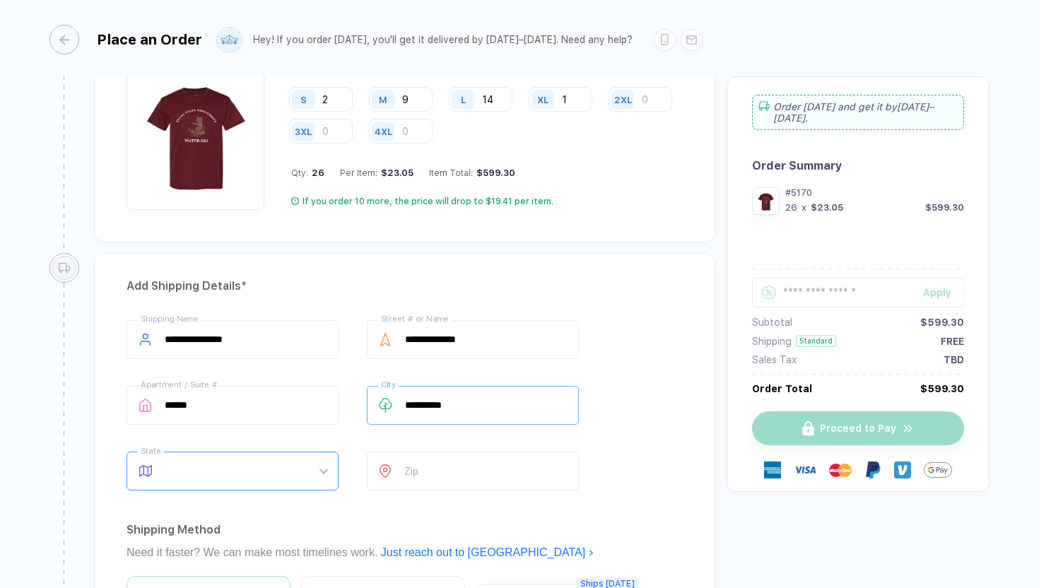 The image size is (1039, 588). What do you see at coordinates (791, 207) in the screenshot?
I see `div: 26` at bounding box center [791, 207].